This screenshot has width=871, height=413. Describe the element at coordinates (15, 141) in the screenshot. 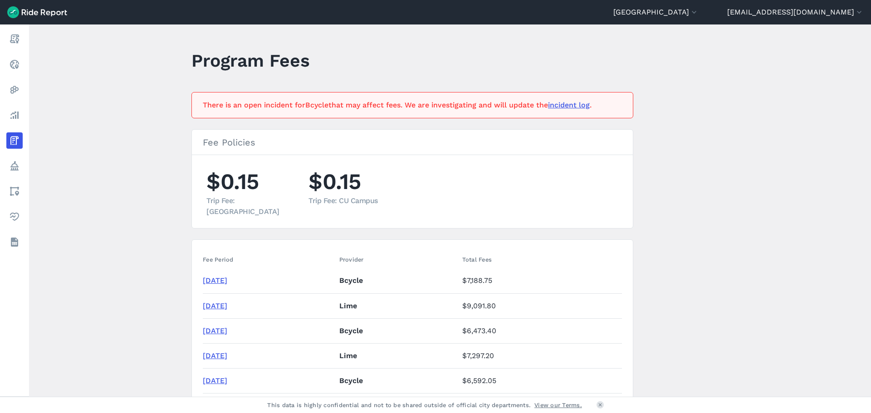

I see `a: Fees` at that location.